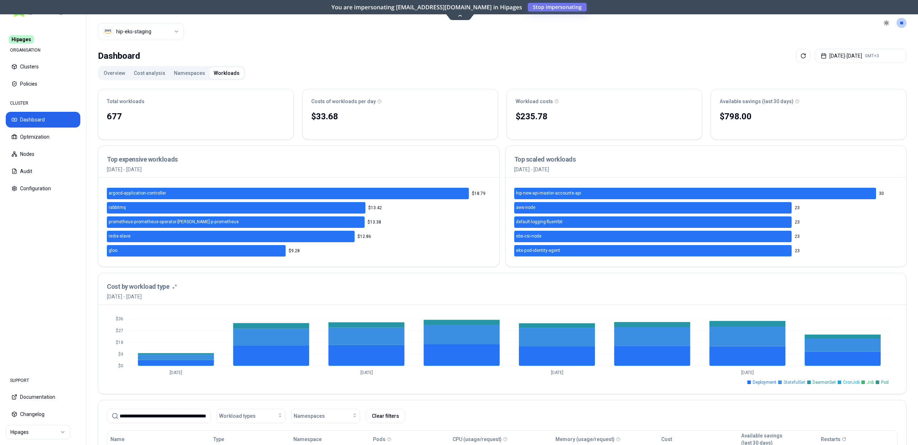 This screenshot has width=918, height=445. What do you see at coordinates (119, 319) in the screenshot?
I see `tspan: $36` at bounding box center [119, 319].